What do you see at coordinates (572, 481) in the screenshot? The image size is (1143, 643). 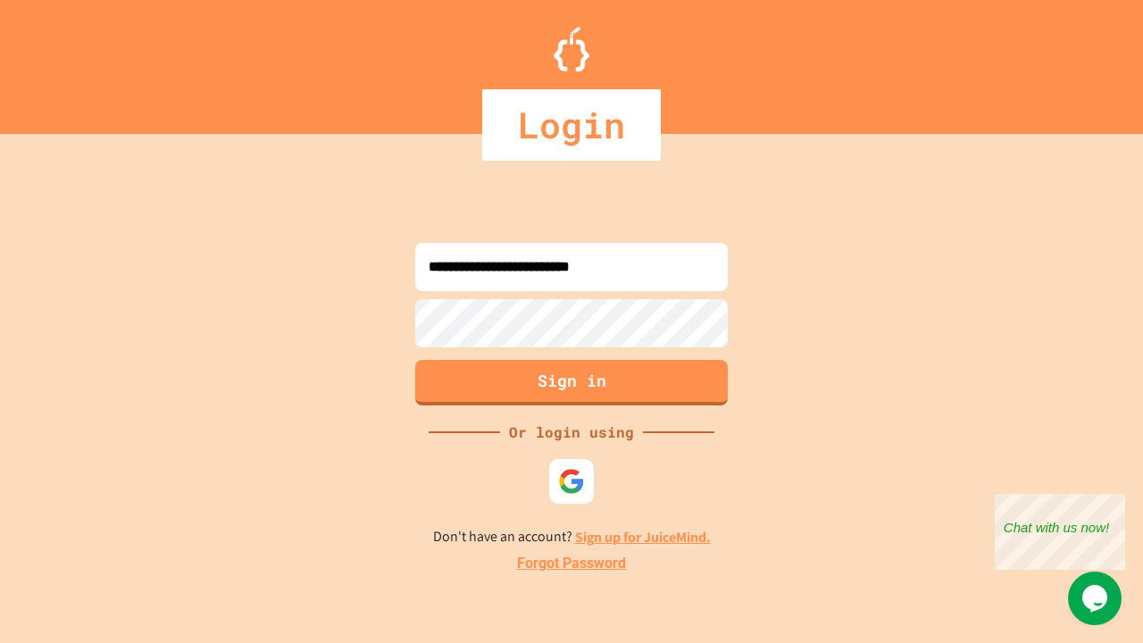 I see `img: google-icon.svg` at bounding box center [572, 481].